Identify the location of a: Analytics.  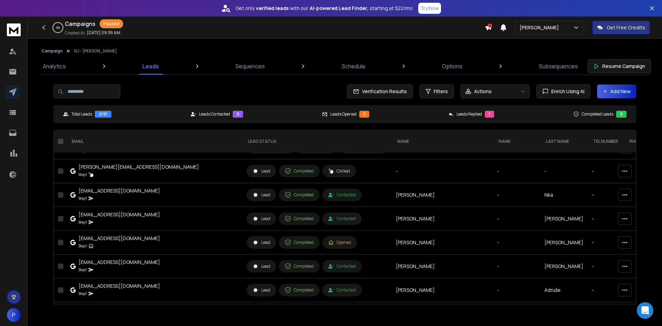
(54, 66).